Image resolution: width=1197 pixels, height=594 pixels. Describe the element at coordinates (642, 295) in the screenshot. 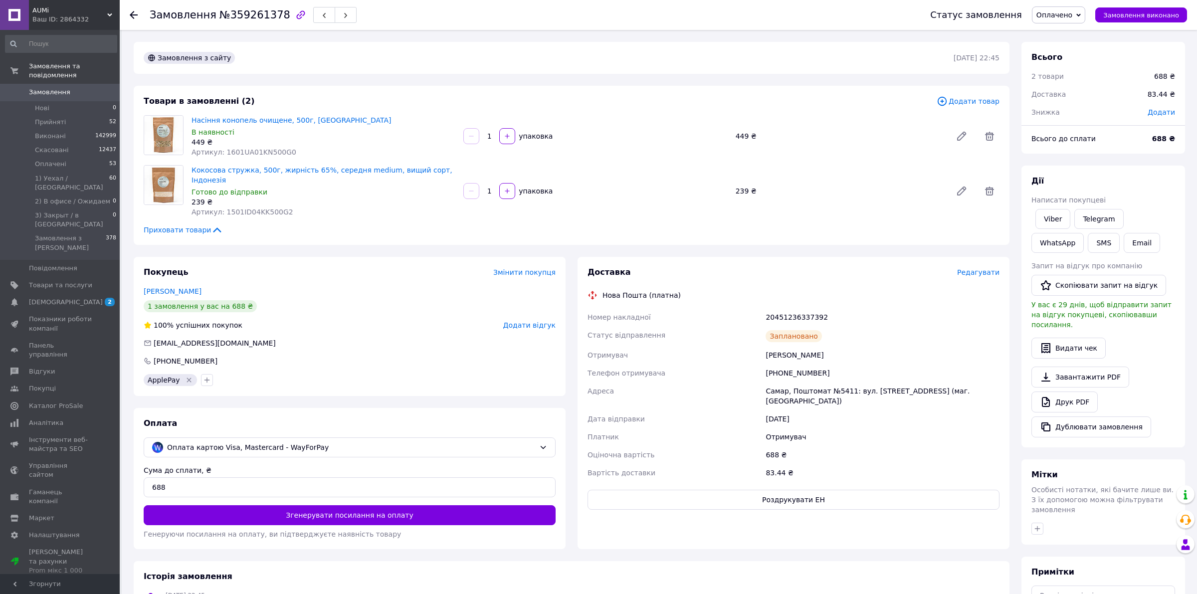

I see `div: Нова Пошта (платна)` at that location.